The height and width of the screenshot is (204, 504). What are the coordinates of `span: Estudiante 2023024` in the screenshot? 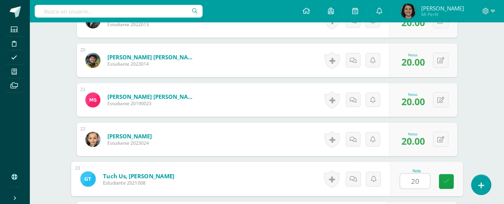 It's located at (130, 143).